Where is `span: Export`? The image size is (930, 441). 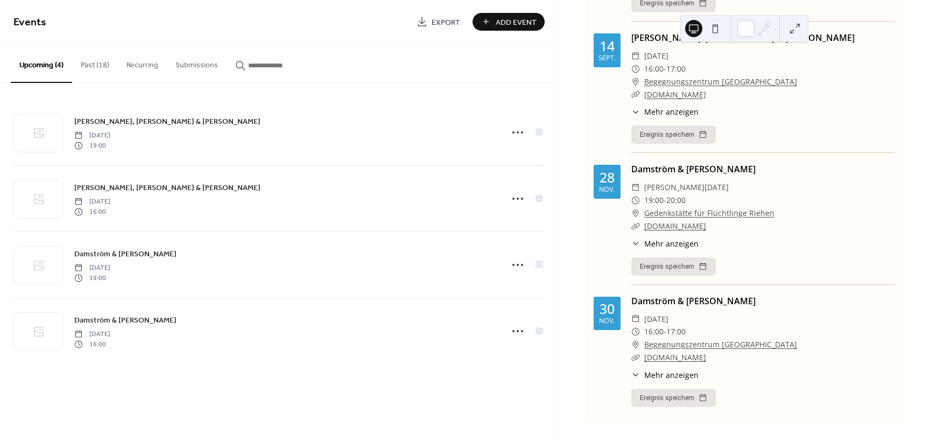
span: Export is located at coordinates (446, 22).